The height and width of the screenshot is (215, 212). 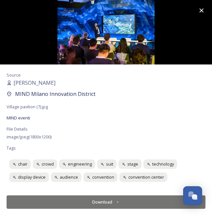 I want to click on button: Open Chat, so click(x=192, y=196).